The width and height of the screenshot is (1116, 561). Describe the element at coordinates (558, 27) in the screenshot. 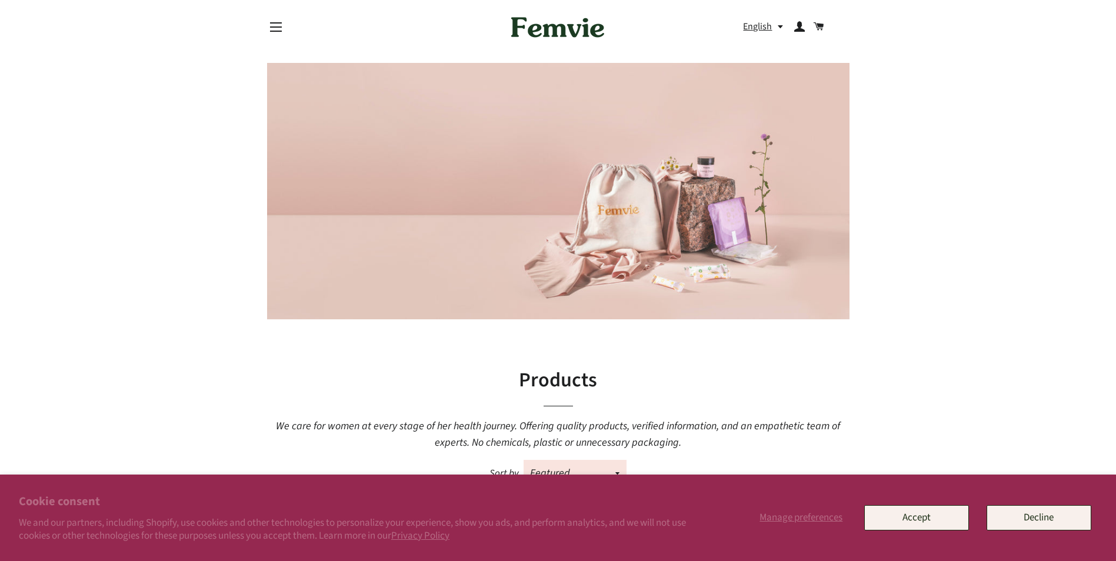

I see `img: Femvie` at that location.